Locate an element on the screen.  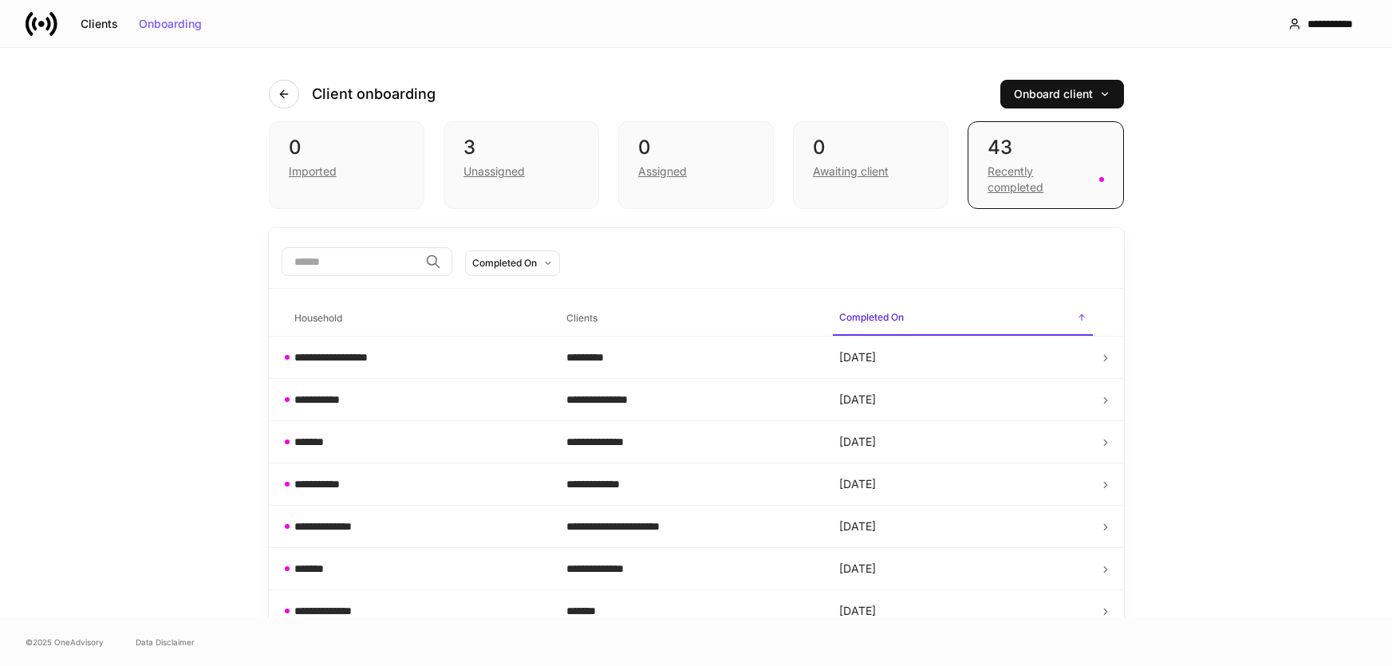
div: 0Assigned is located at coordinates (696, 165).